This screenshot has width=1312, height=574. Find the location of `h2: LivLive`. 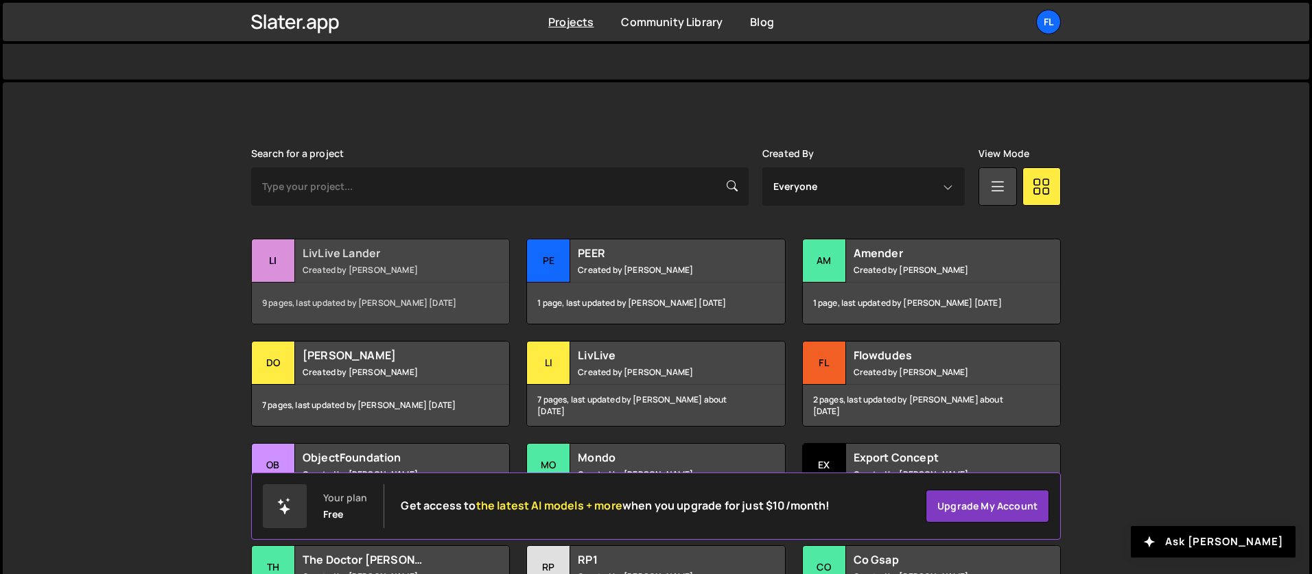

h2: LivLive is located at coordinates (660, 356).